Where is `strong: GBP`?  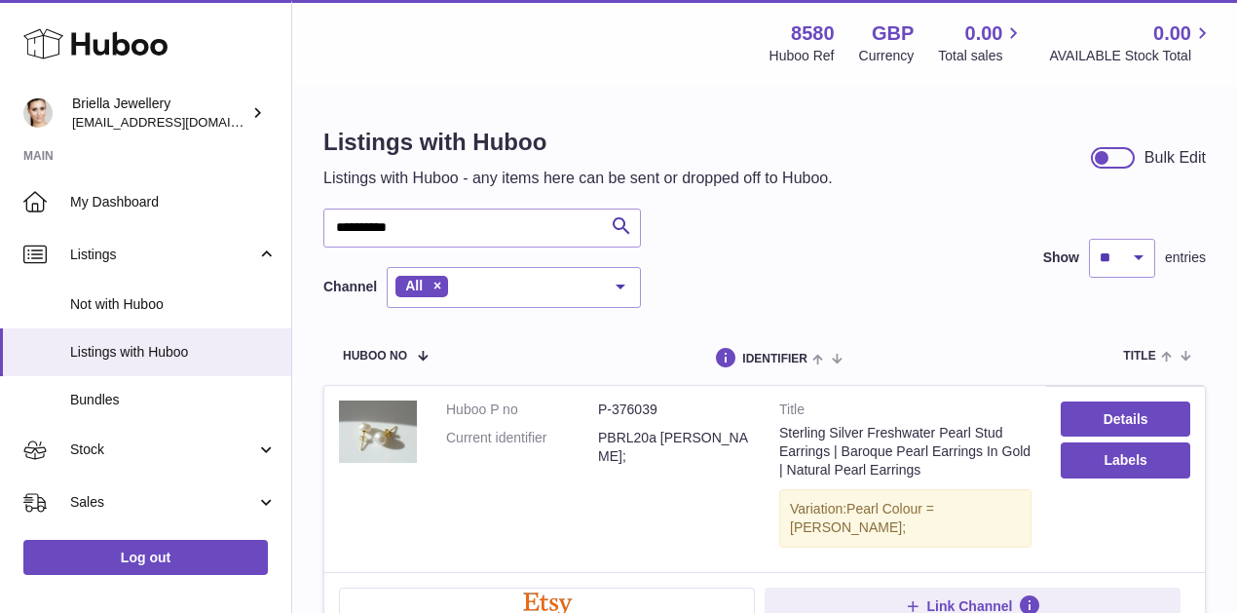 strong: GBP is located at coordinates (892, 33).